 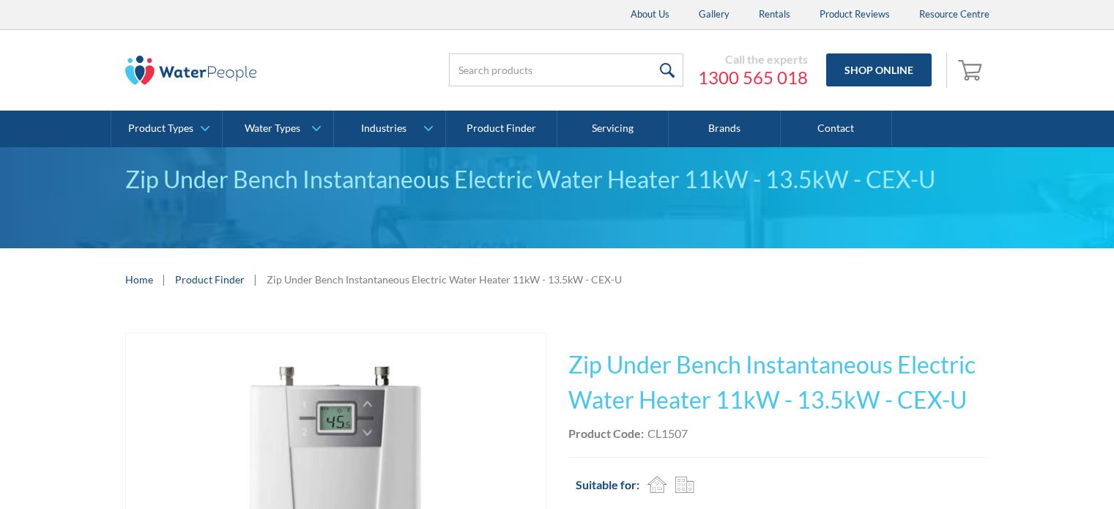 What do you see at coordinates (566, 70) in the screenshot?
I see `input: Search products` at bounding box center [566, 70].